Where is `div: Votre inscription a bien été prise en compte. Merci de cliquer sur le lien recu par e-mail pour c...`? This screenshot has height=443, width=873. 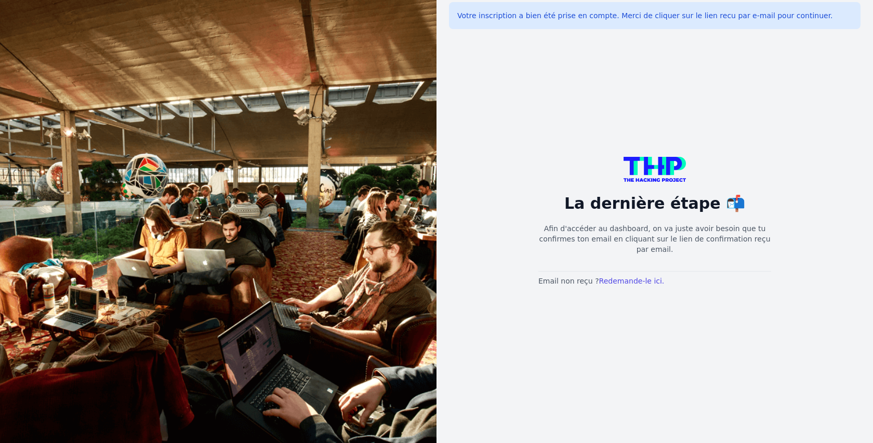
div: Votre inscription a bien été prise en compte. Merci de cliquer sur le lien recu par e-mail pour c... is located at coordinates (655, 16).